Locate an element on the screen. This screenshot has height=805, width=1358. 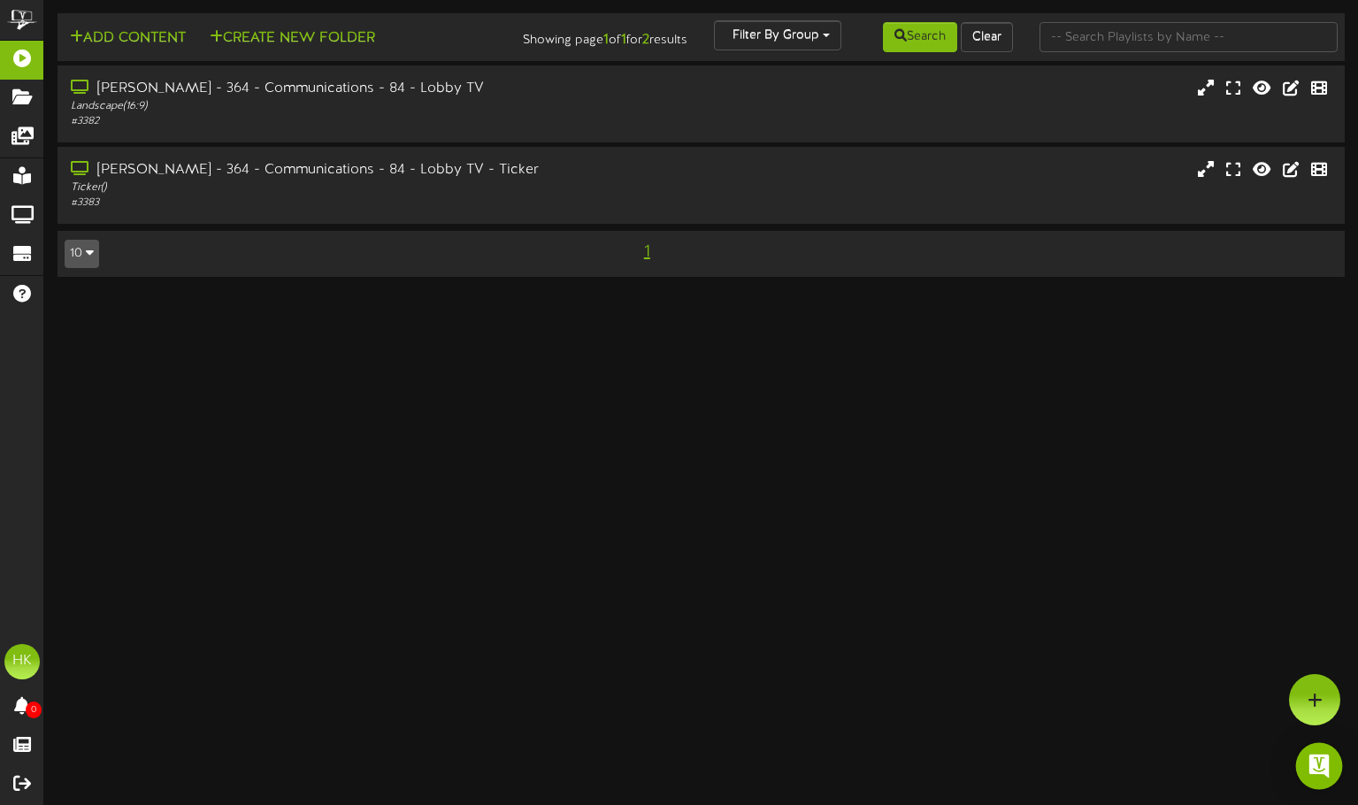
div: # 3382 is located at coordinates (325, 121).